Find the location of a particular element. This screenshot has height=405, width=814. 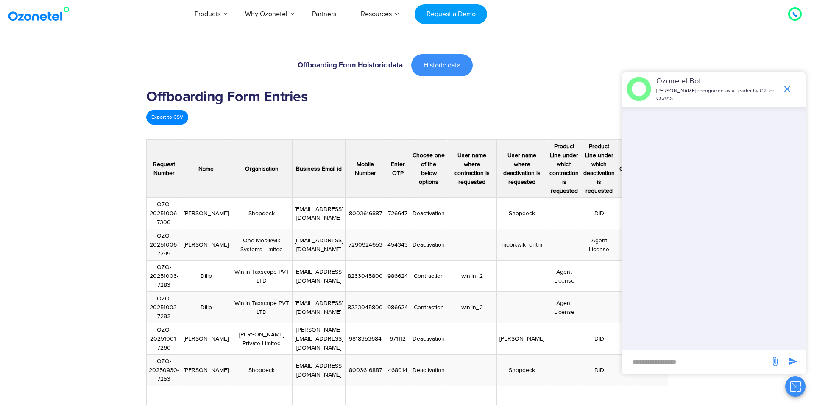

td: 671112 is located at coordinates (398, 339).